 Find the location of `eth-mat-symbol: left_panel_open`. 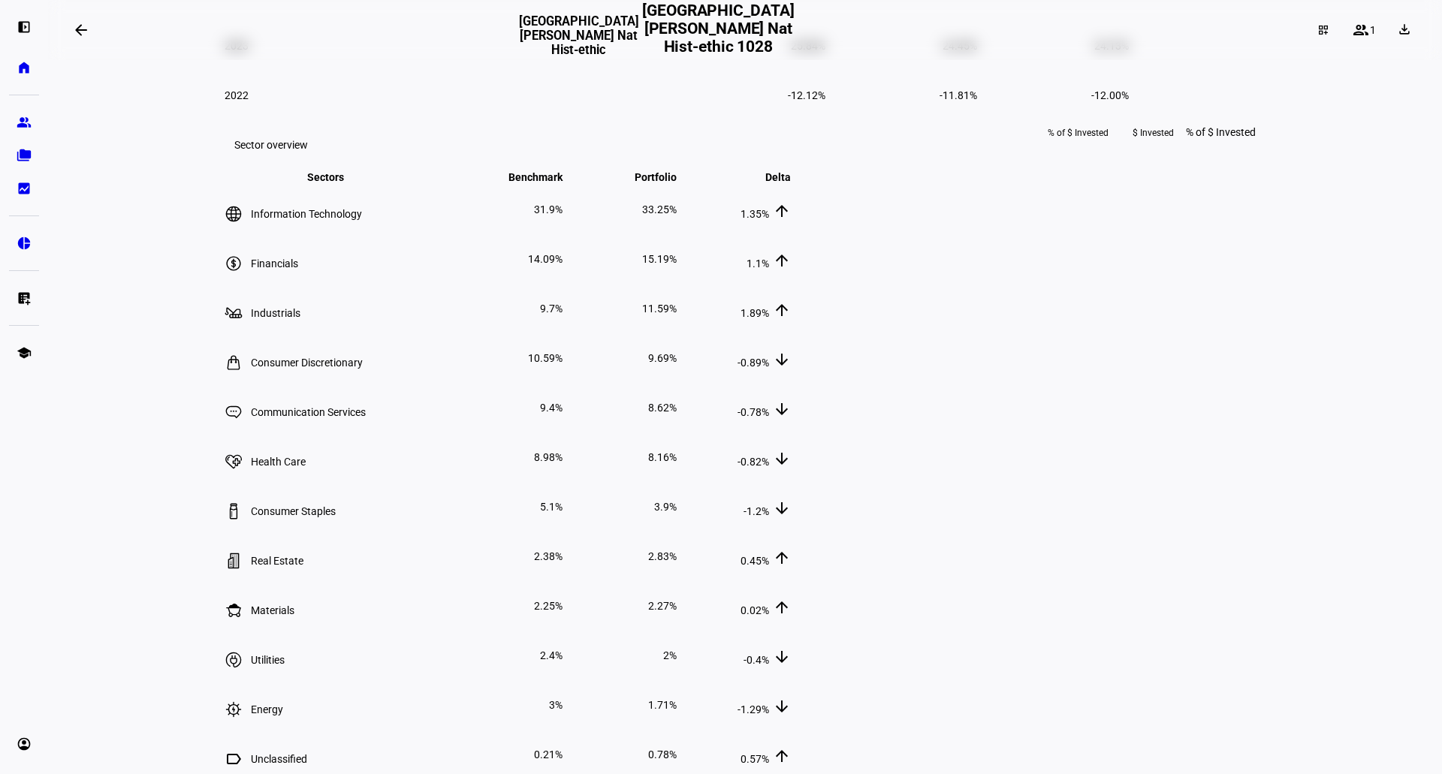

eth-mat-symbol: left_panel_open is located at coordinates (24, 27).